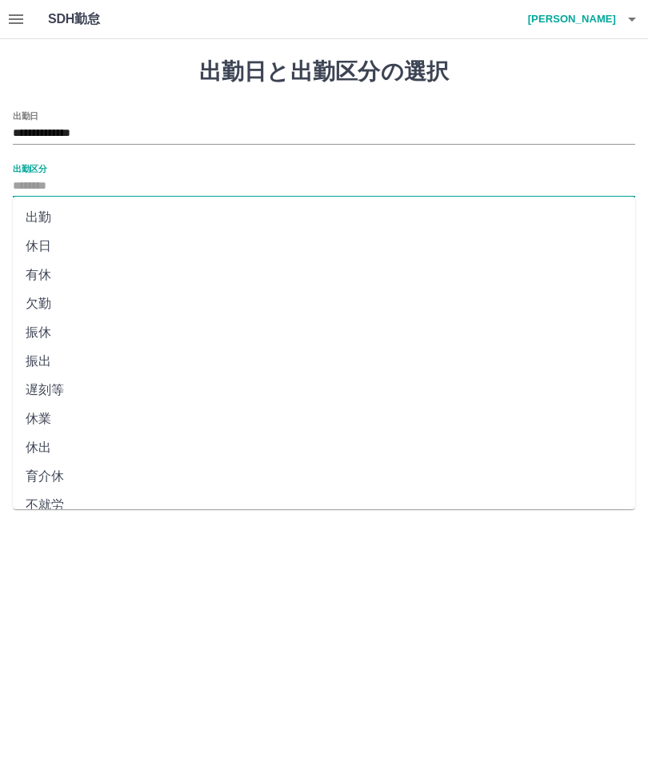 The image size is (648, 781). Describe the element at coordinates (26, 115) in the screenshot. I see `label: 出勤日` at that location.